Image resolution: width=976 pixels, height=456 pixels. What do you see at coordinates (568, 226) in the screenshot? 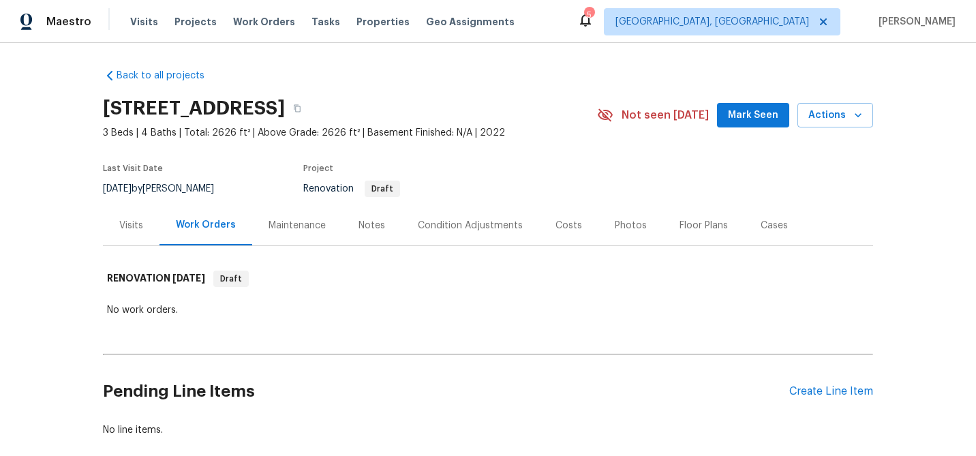
I see `div: Costs` at bounding box center [568, 226].